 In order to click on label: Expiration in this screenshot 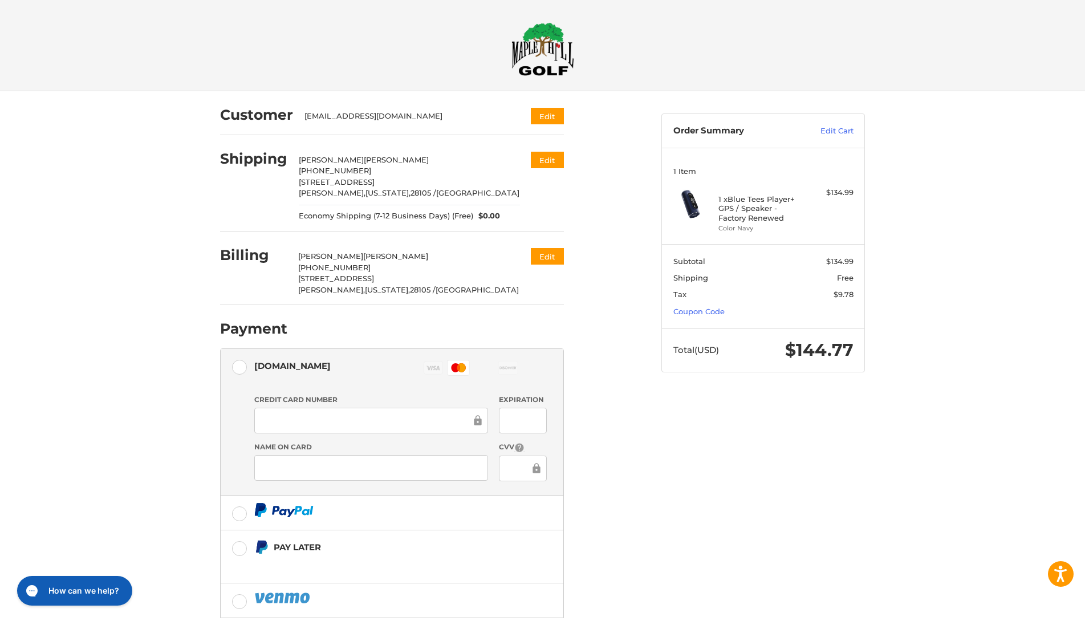, I will do `click(522, 400)`.